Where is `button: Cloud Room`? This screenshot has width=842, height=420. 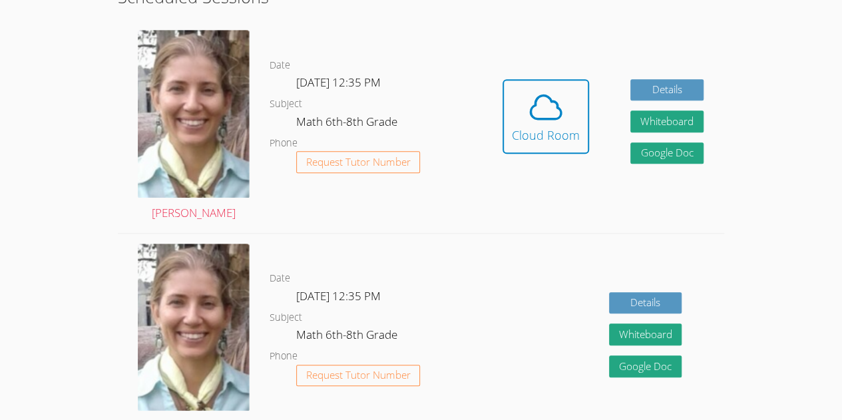 button: Cloud Room is located at coordinates (546, 117).